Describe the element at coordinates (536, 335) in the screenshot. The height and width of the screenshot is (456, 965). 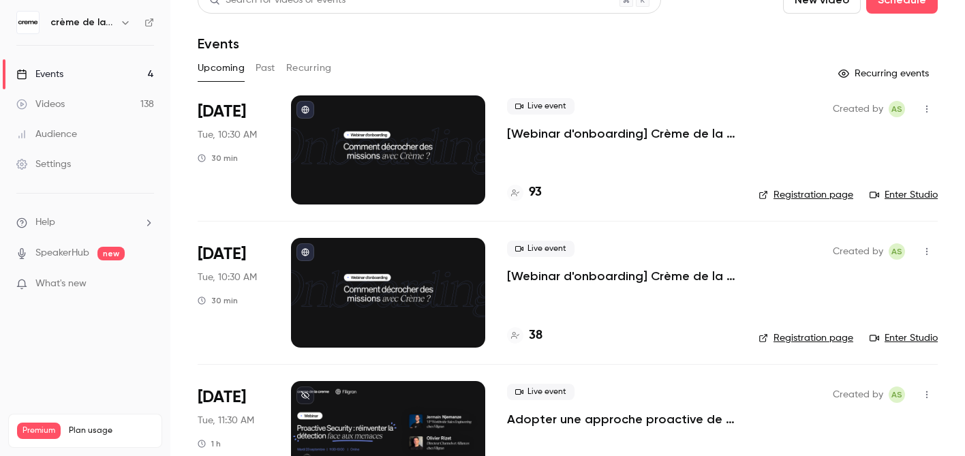
I see `h4: 38` at that location.